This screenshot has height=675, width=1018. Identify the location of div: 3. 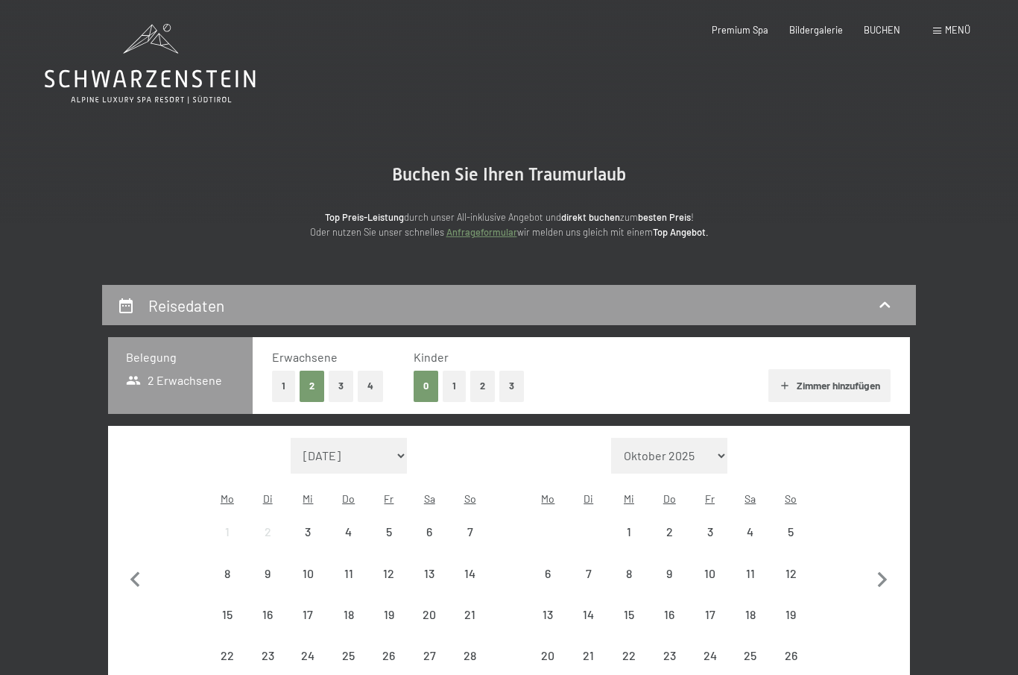
(308, 544).